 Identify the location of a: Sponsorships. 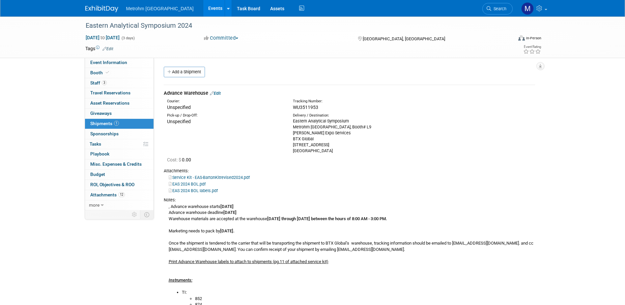
(119, 134).